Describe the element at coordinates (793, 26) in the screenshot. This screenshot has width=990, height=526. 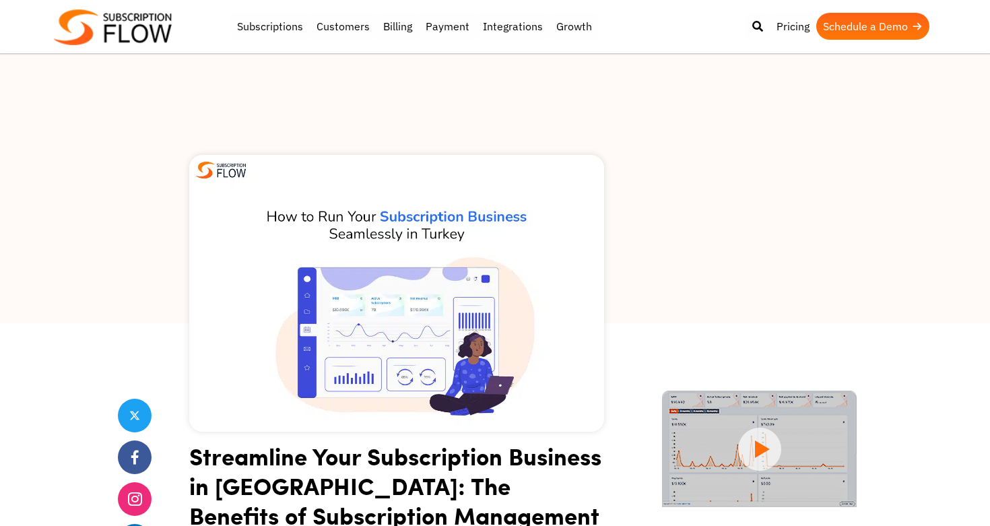
I see `a: Pricing` at that location.